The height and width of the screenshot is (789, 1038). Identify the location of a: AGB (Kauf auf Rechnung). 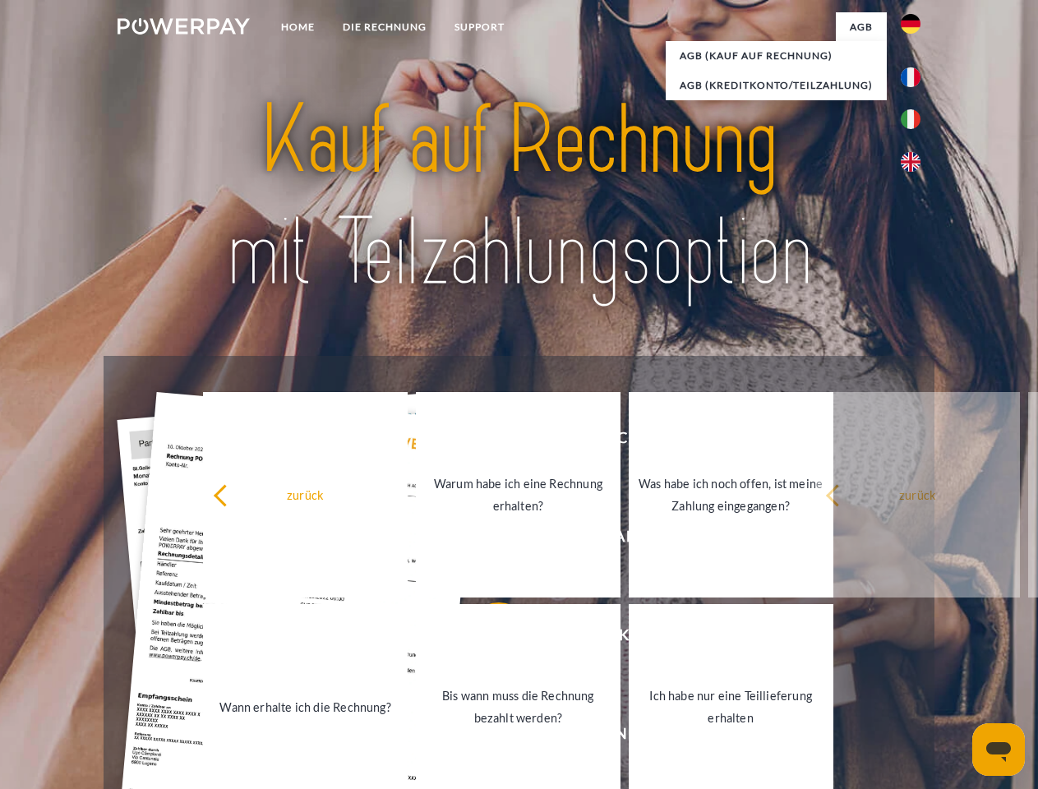
(776, 56).